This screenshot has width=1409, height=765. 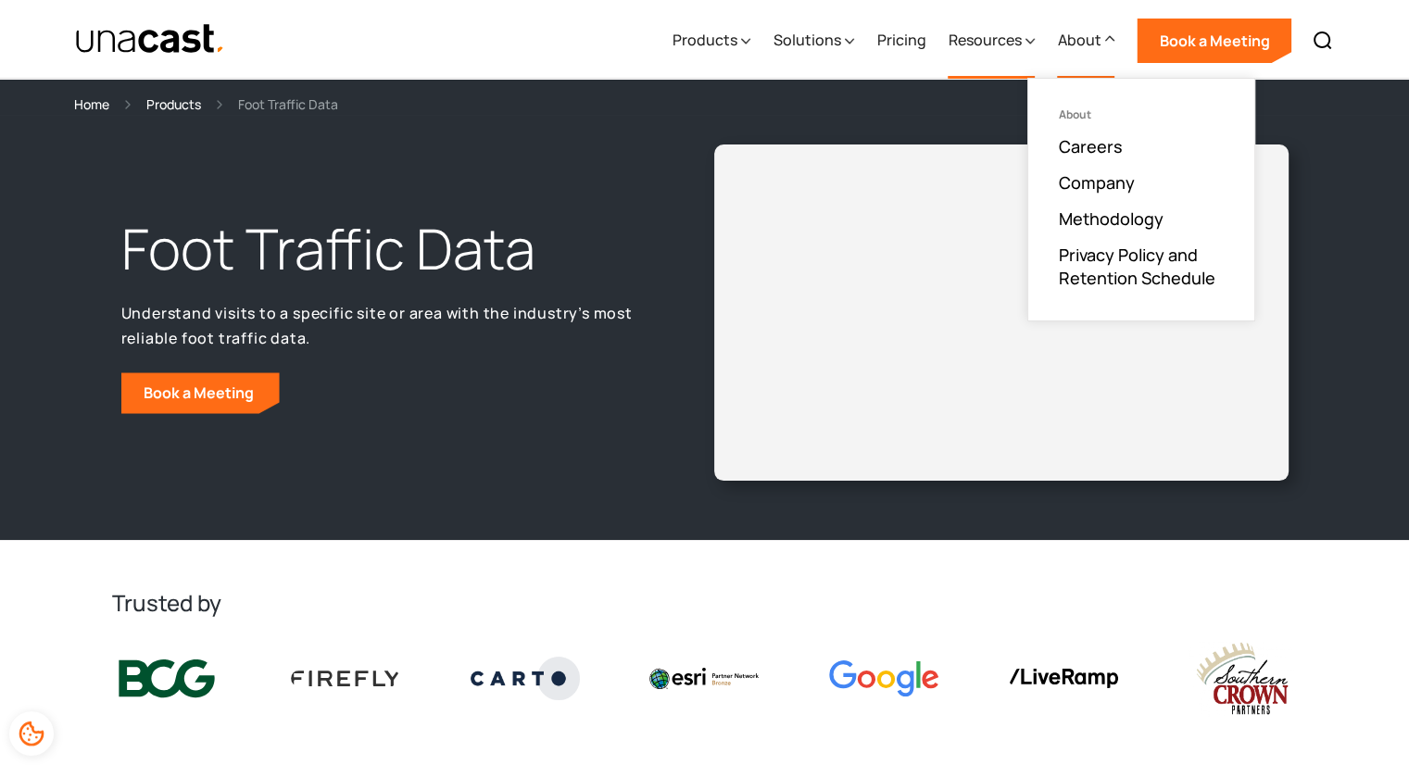 I want to click on a: Home, so click(x=92, y=104).